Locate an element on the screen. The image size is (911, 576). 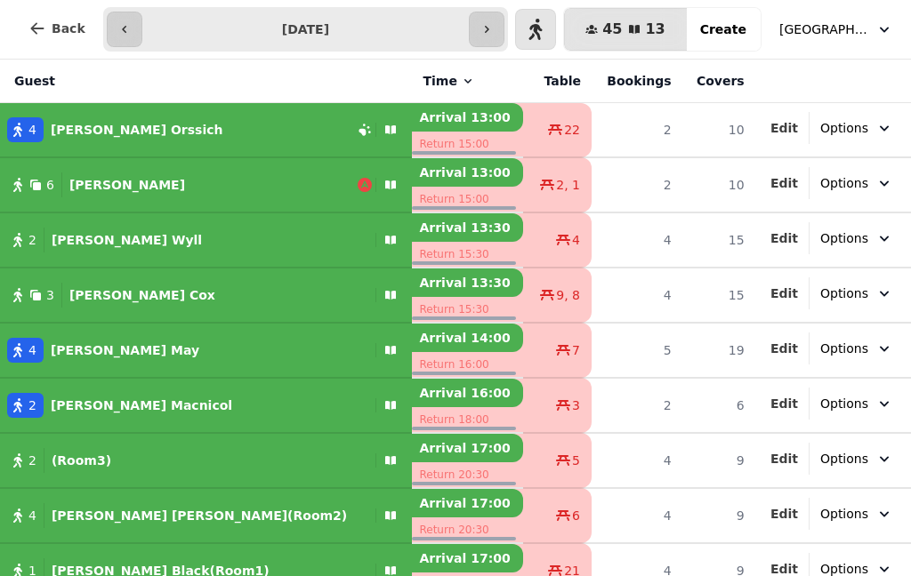
span: 9, 8 is located at coordinates (567, 295).